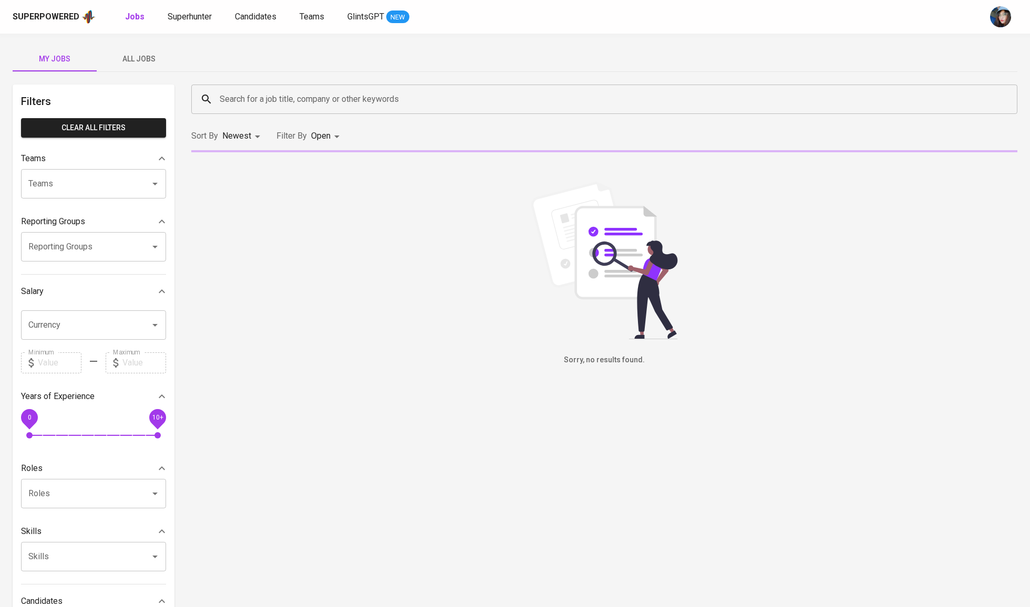 The height and width of the screenshot is (607, 1030). What do you see at coordinates (321, 136) in the screenshot?
I see `span: Open` at bounding box center [321, 136].